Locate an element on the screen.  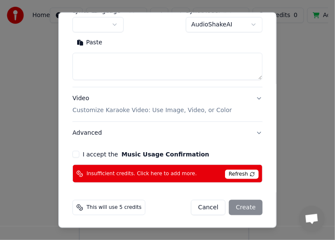
button: Paste is located at coordinates (90, 43).